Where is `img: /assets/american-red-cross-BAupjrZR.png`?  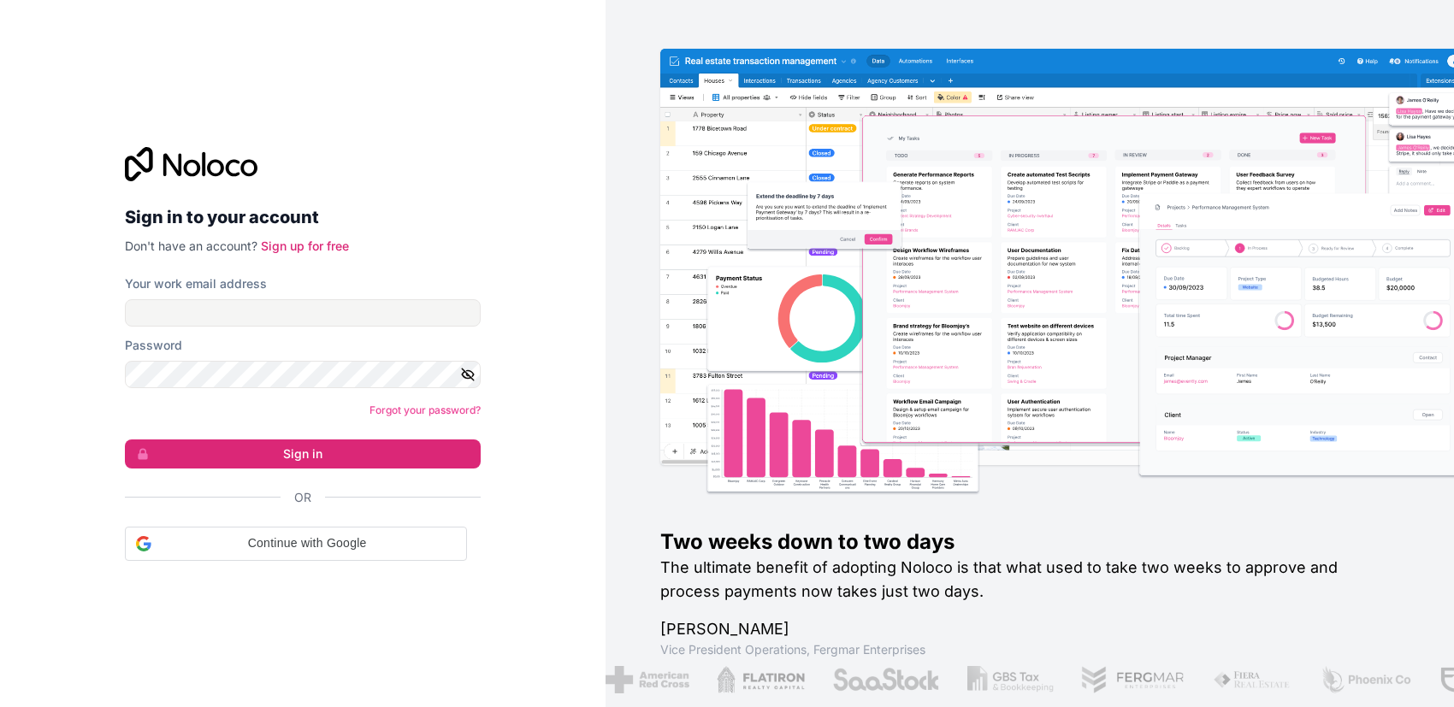 img: /assets/american-red-cross-BAupjrZR.png is located at coordinates (646, 680).